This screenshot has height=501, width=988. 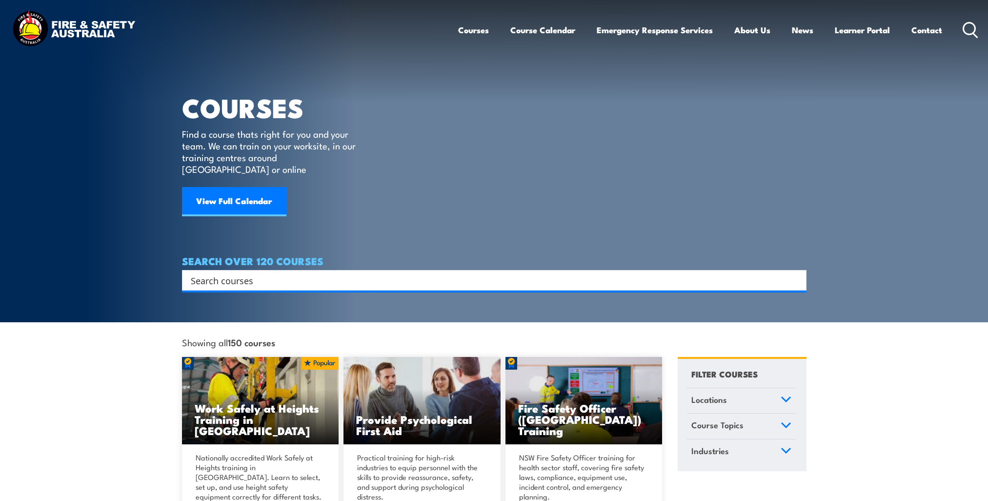 I want to click on a: Contact, so click(x=927, y=30).